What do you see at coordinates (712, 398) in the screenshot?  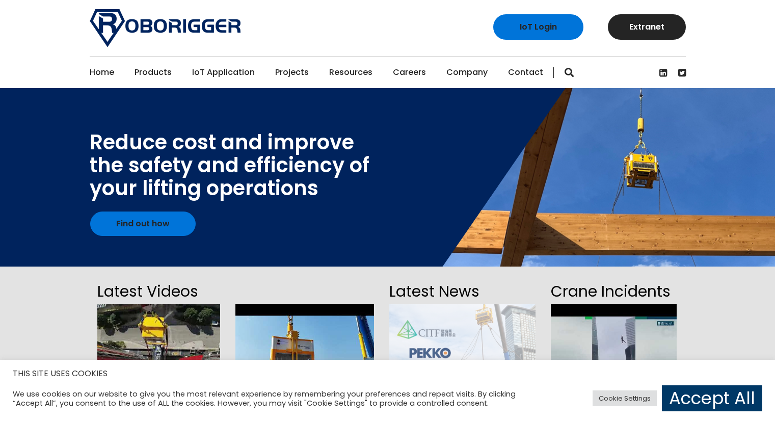 I see `a: Accept All` at bounding box center [712, 398].